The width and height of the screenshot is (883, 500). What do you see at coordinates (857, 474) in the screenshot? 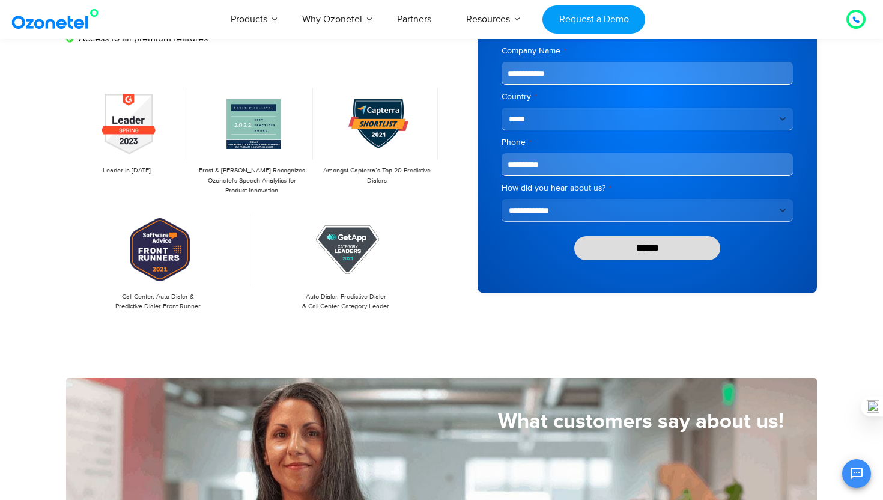
I see `button: Open chat` at bounding box center [857, 474].